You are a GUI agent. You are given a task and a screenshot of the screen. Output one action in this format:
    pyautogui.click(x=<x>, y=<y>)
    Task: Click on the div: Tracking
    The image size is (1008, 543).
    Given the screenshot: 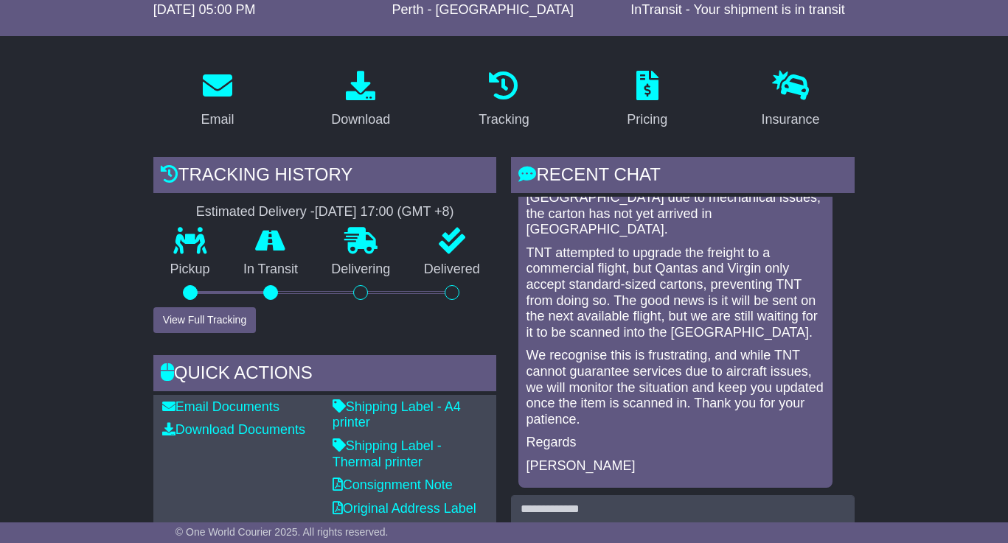 What is the action you would take?
    pyautogui.click(x=504, y=119)
    